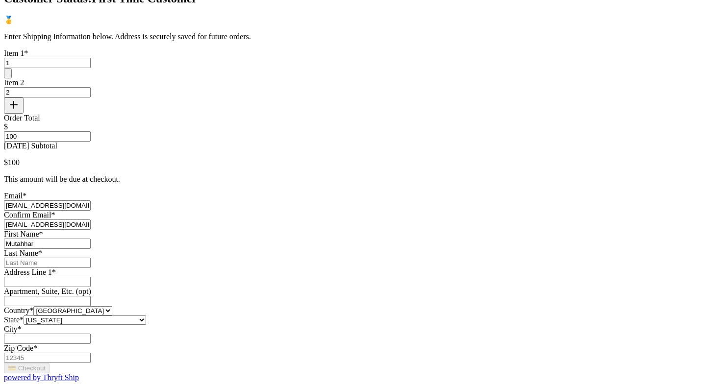 The image size is (706, 386). What do you see at coordinates (22, 118) in the screenshot?
I see `label: Order Total` at bounding box center [22, 118].